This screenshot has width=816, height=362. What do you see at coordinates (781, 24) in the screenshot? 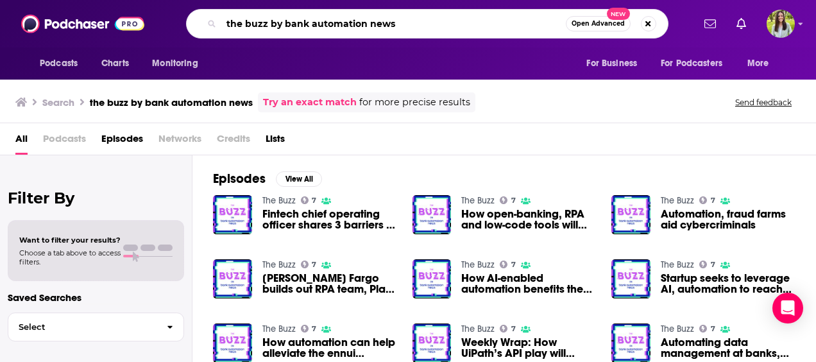
I see `span: Logged in as meaghanyoungblood` at bounding box center [781, 24].